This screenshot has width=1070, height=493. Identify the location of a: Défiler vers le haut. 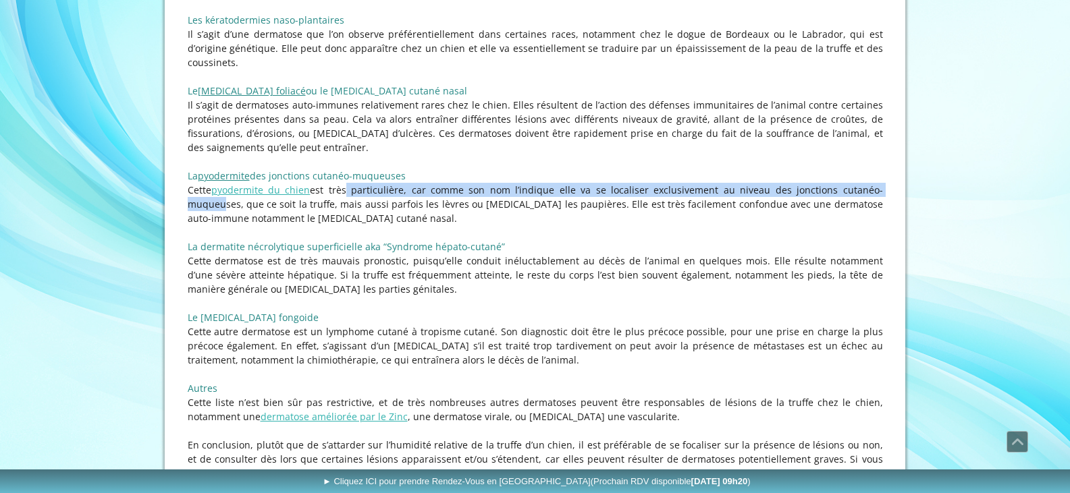
(1017, 442).